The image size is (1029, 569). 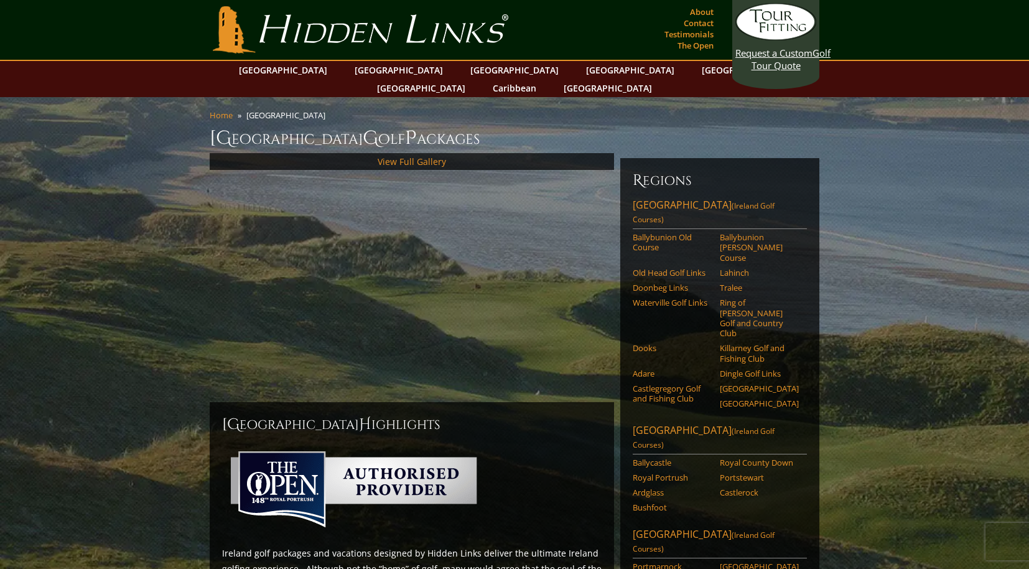 What do you see at coordinates (759, 492) in the screenshot?
I see `a: Castlerock` at bounding box center [759, 492].